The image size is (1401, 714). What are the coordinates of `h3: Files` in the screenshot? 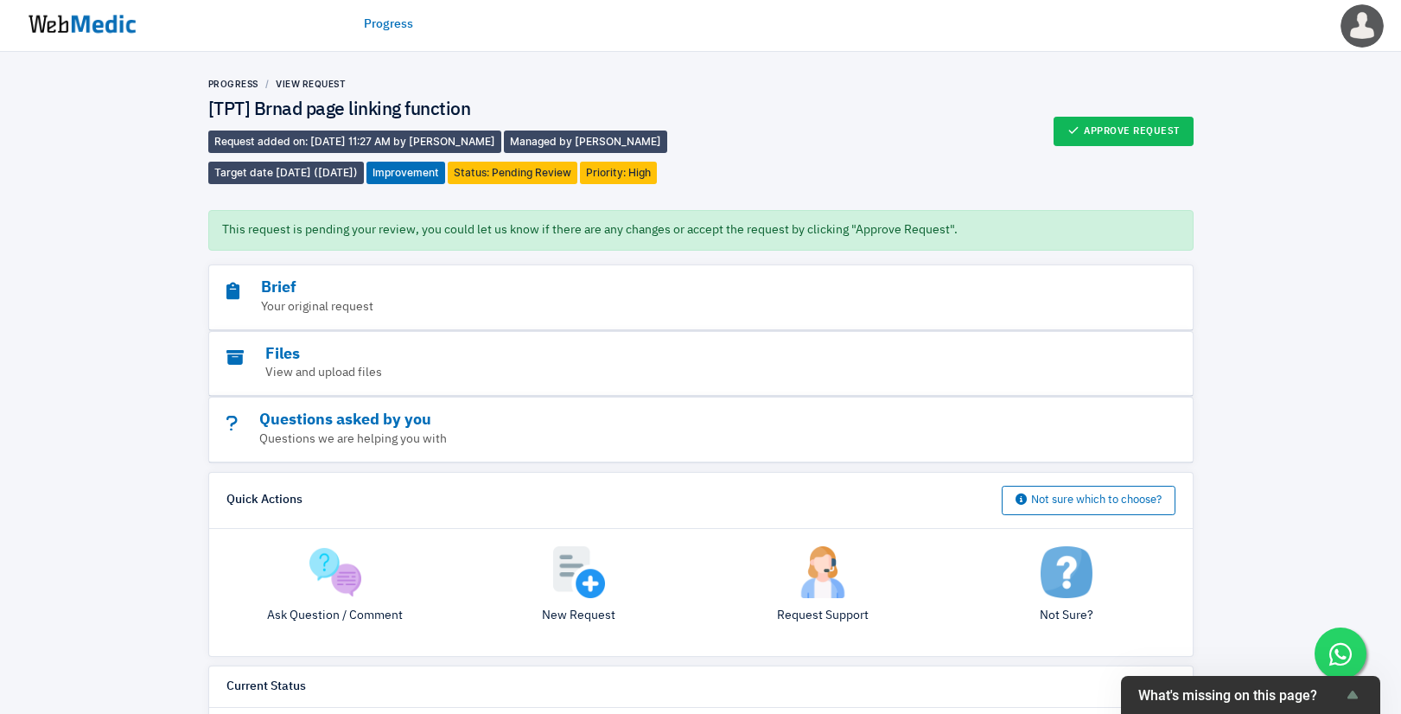 It's located at (653, 354).